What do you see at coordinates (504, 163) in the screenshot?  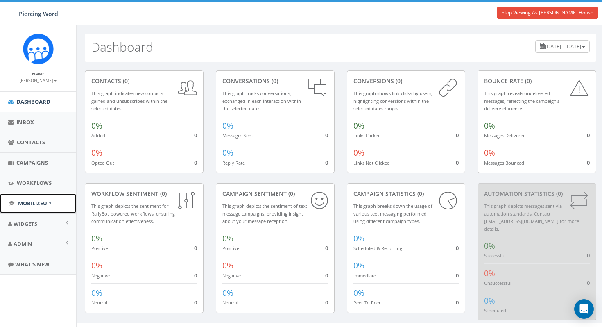 I see `small: Messages Bounced` at bounding box center [504, 163].